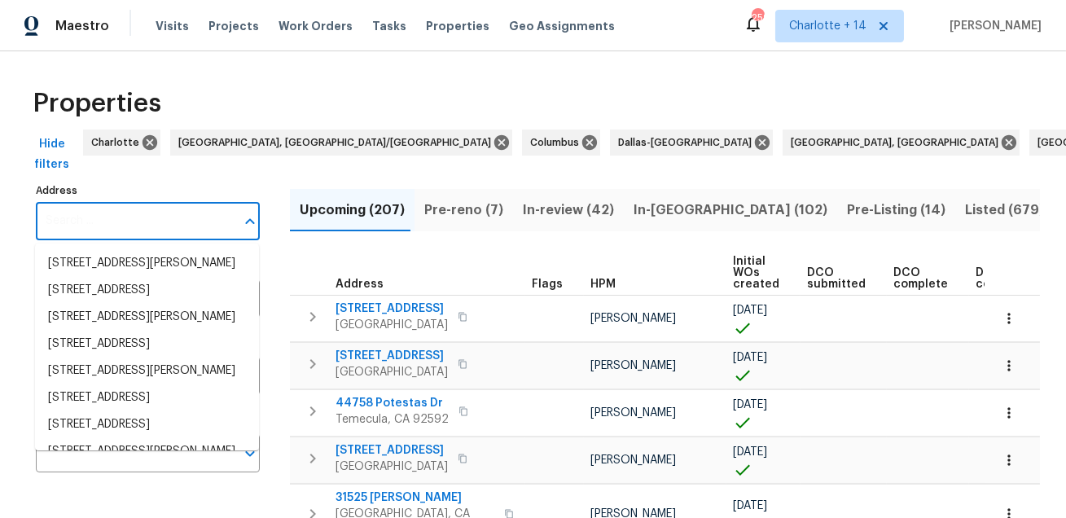 The image size is (1066, 518). I want to click on span: Work Orders, so click(315, 26).